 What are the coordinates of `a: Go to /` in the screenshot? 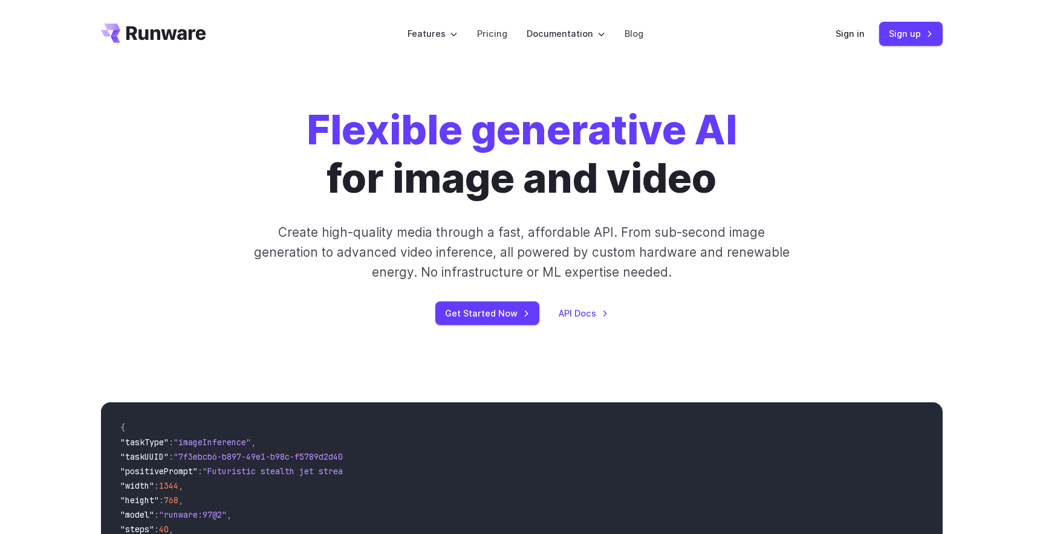 It's located at (154, 33).